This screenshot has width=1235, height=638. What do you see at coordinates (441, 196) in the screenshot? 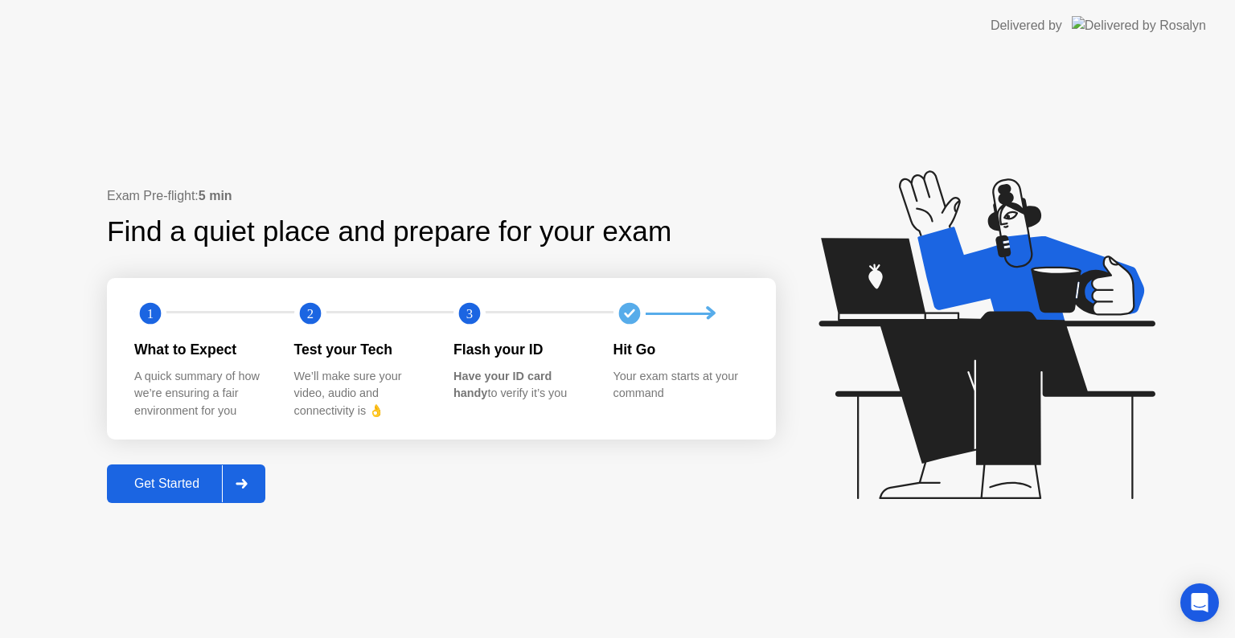
I see `div: Exam Pre-flight:` at bounding box center [441, 196].